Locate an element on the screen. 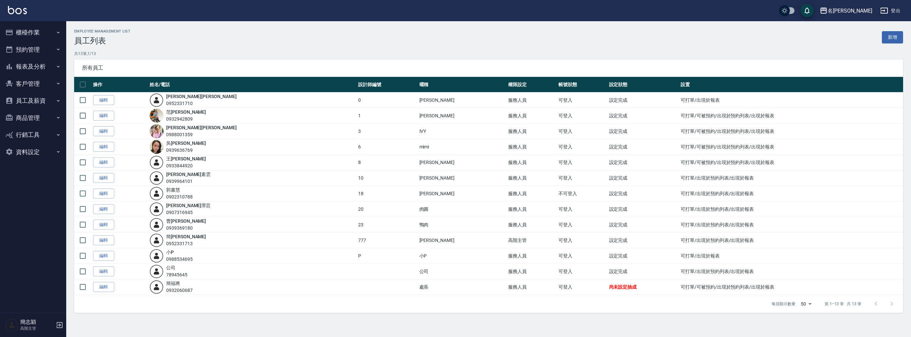  td: 777 is located at coordinates (387, 240).